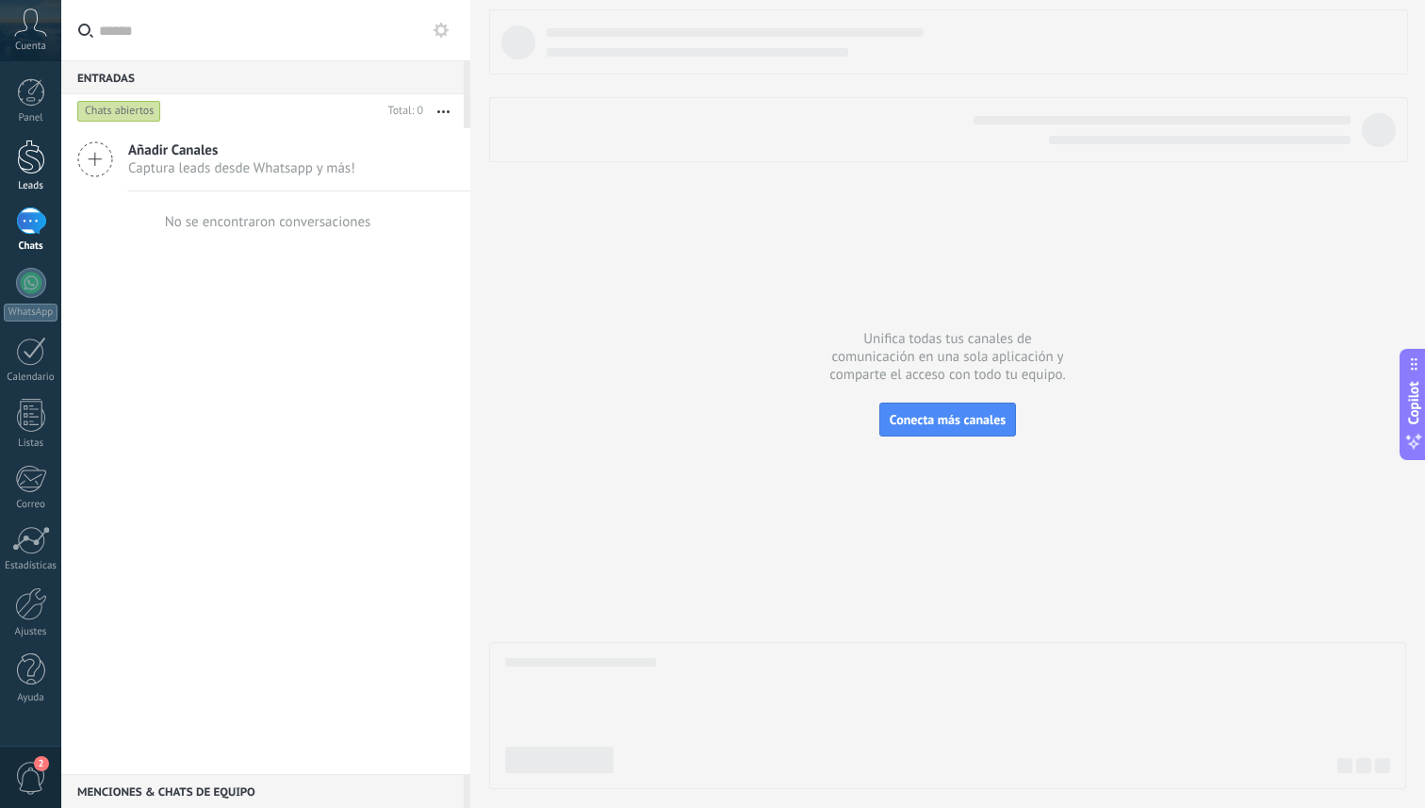 Image resolution: width=1425 pixels, height=808 pixels. Describe the element at coordinates (30, 46) in the screenshot. I see `span: Cuenta` at that location.